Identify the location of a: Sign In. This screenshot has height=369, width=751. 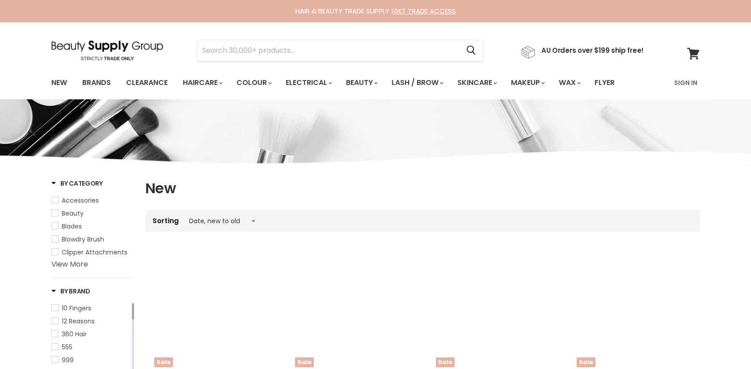
(685, 83).